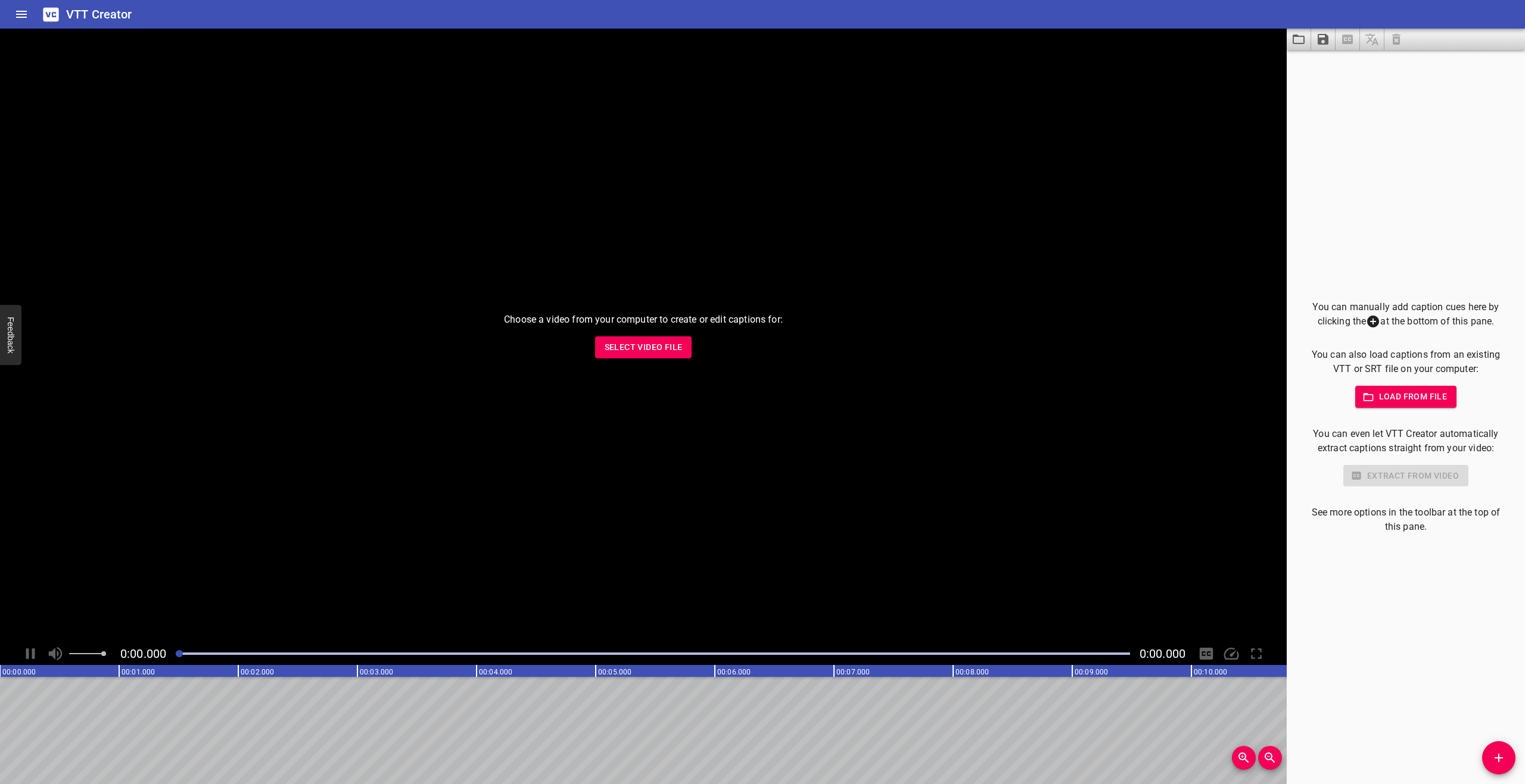 The height and width of the screenshot is (784, 1525). What do you see at coordinates (1269, 758) in the screenshot?
I see `button: Zoom Out` at bounding box center [1269, 758].